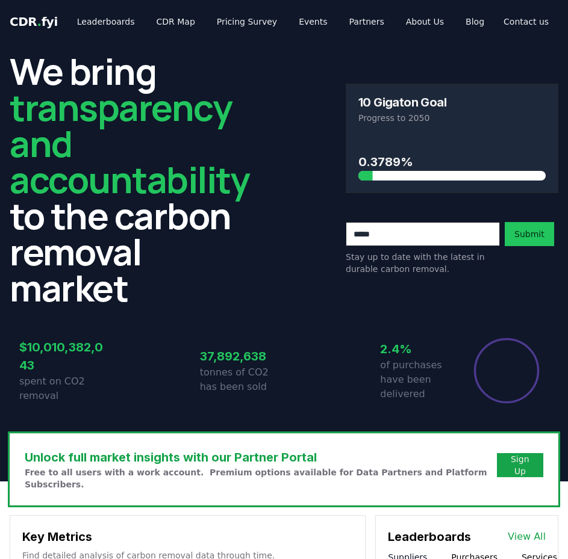 This screenshot has height=559, width=568. I want to click on p: of purchases have been delivered, so click(422, 380).